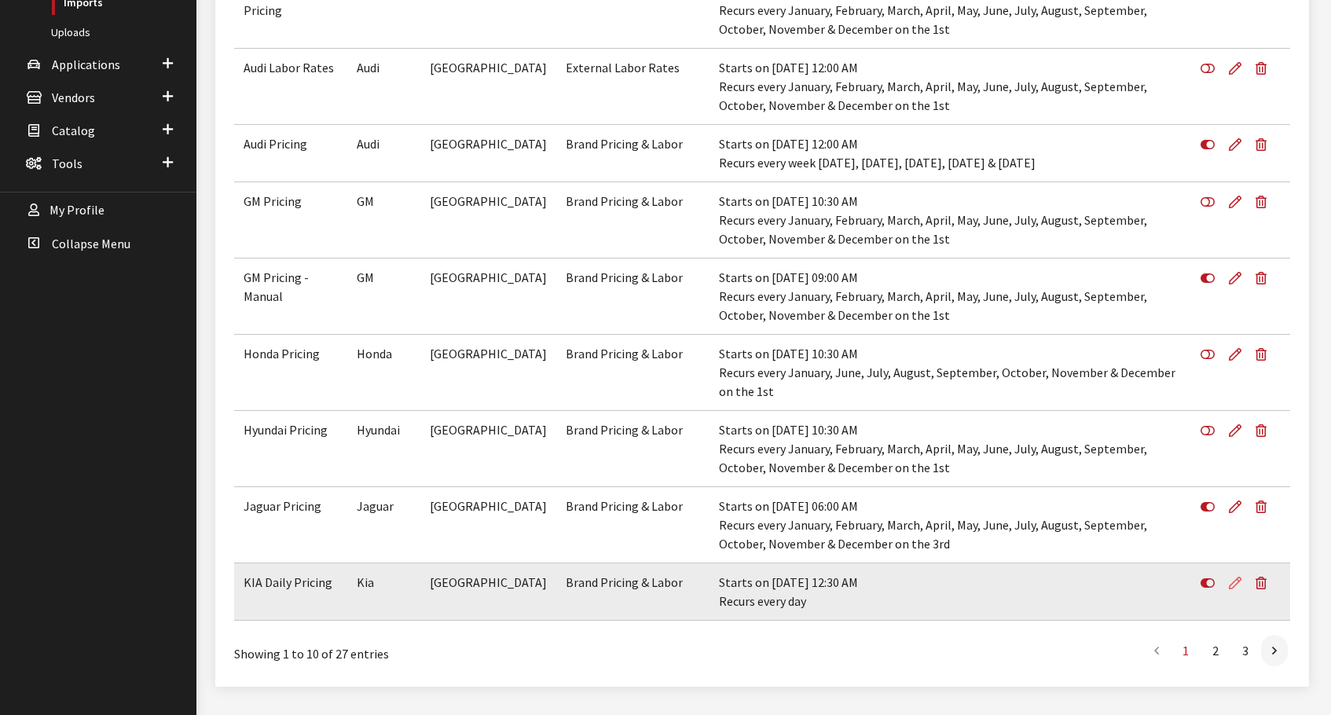  Describe the element at coordinates (73, 130) in the screenshot. I see `span: Catalog` at that location.